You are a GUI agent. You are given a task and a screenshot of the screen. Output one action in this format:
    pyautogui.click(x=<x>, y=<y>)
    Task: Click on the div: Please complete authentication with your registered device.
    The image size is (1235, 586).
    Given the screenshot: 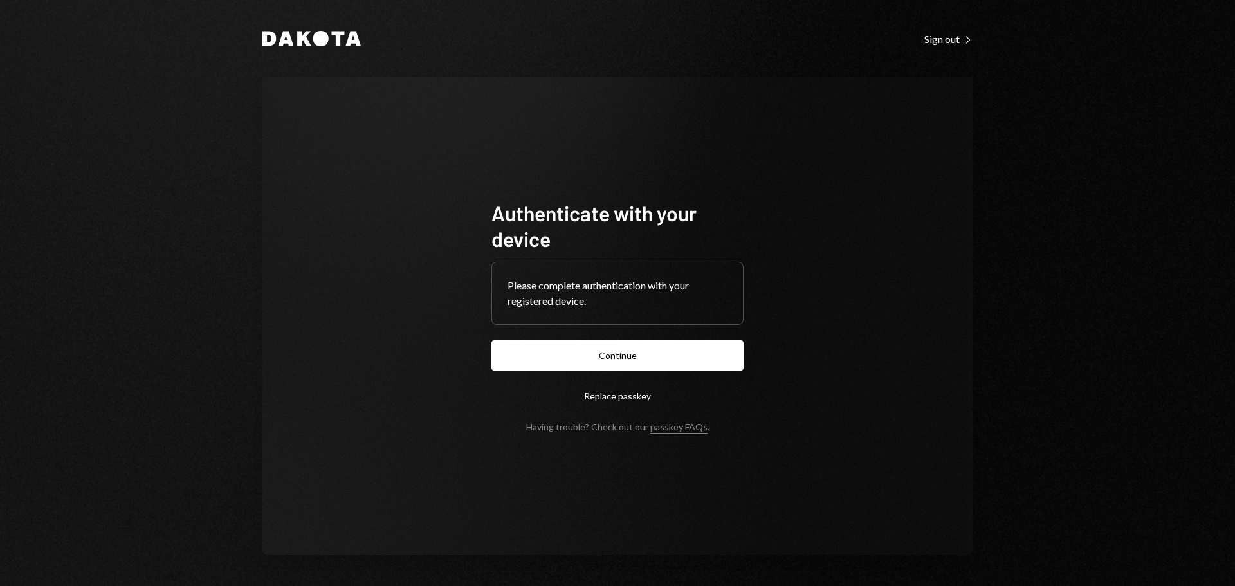 What is the action you would take?
    pyautogui.click(x=617, y=293)
    